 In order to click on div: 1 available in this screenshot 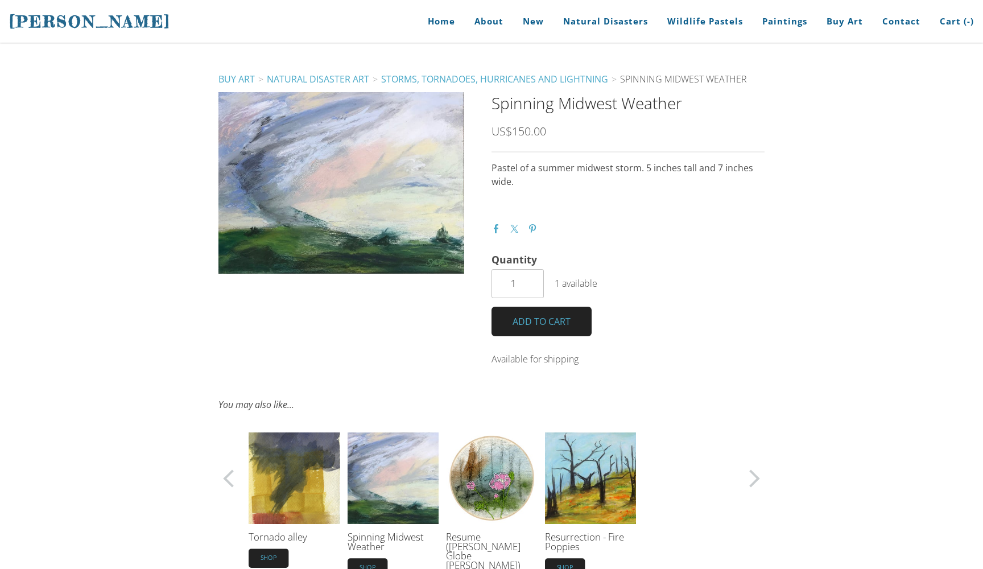, I will do `click(576, 283)`.